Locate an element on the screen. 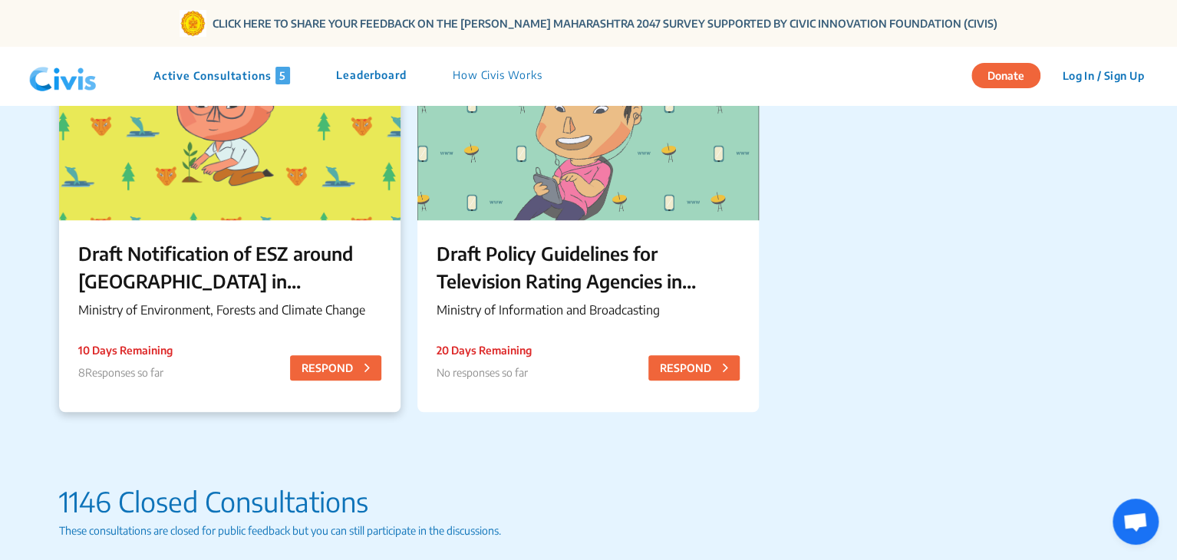 Image resolution: width=1177 pixels, height=560 pixels. p: Ministry of Environment, Forests and Climate Change is located at coordinates (229, 310).